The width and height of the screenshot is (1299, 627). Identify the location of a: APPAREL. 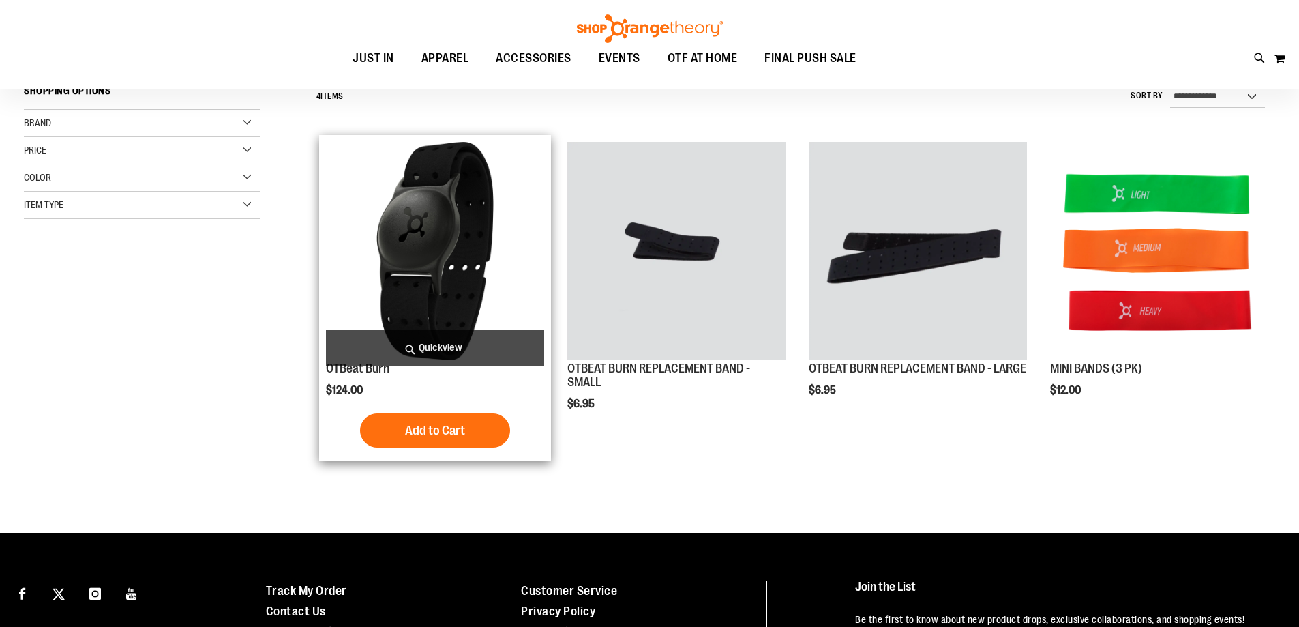
(445, 59).